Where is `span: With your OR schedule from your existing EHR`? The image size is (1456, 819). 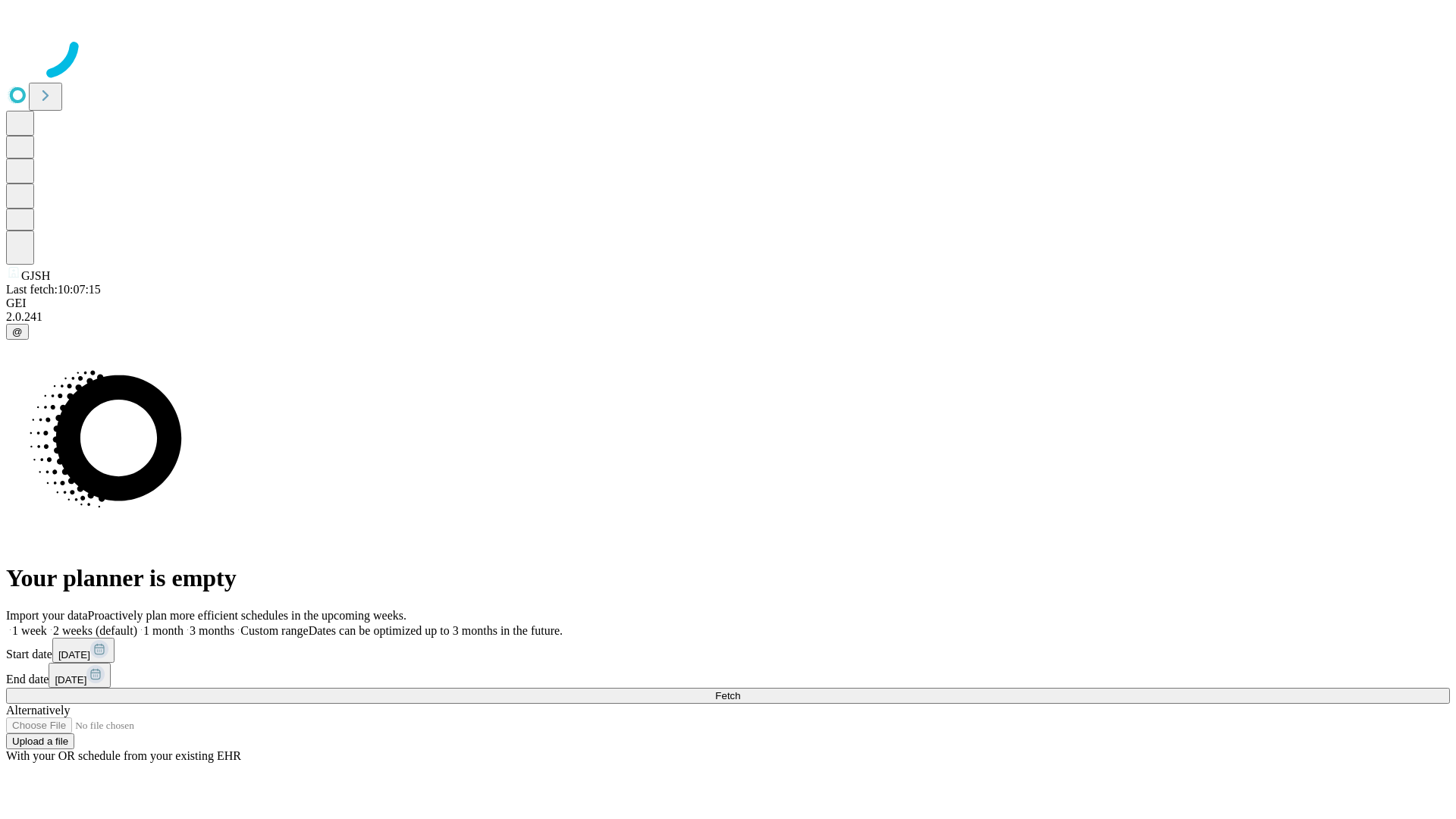
span: With your OR schedule from your existing EHR is located at coordinates (123, 755).